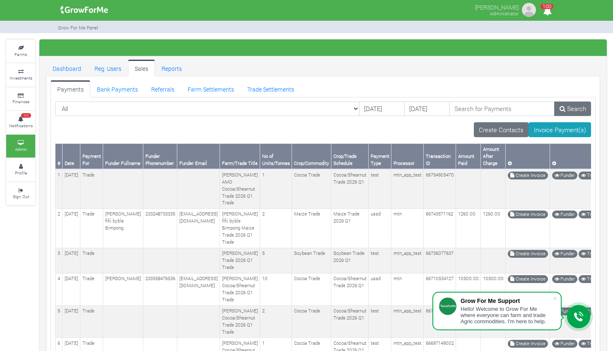 This screenshot has height=351, width=613. I want to click on td: 3, so click(59, 260).